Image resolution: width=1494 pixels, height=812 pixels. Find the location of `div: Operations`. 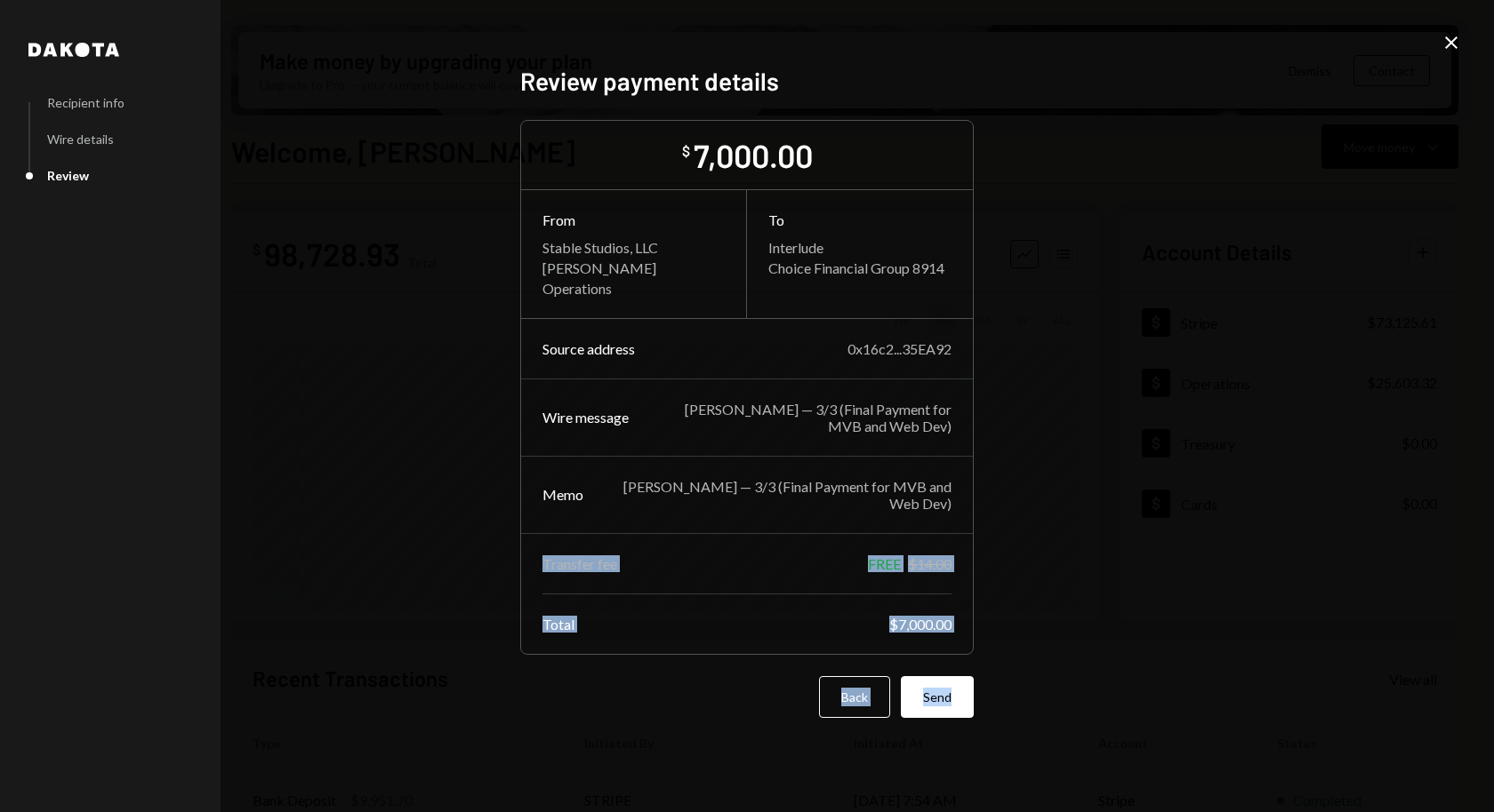

div: Operations is located at coordinates (634, 288).